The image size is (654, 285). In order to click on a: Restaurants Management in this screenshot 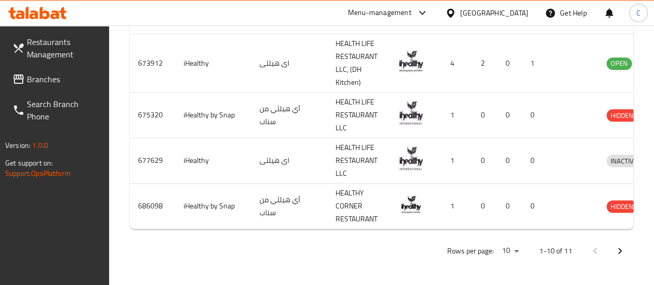, I will do `click(56, 48)`.